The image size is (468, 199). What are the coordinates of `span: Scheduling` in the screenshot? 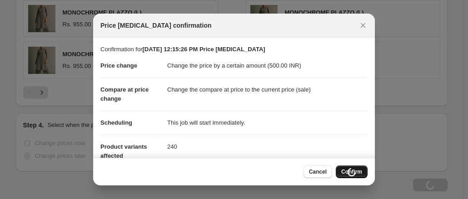 It's located at (116, 123).